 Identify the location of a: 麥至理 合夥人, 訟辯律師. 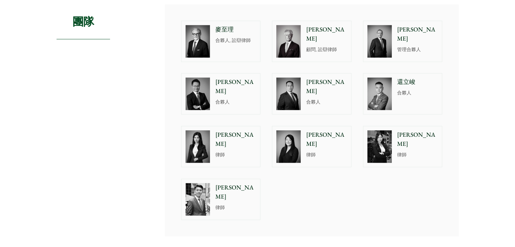
(221, 41).